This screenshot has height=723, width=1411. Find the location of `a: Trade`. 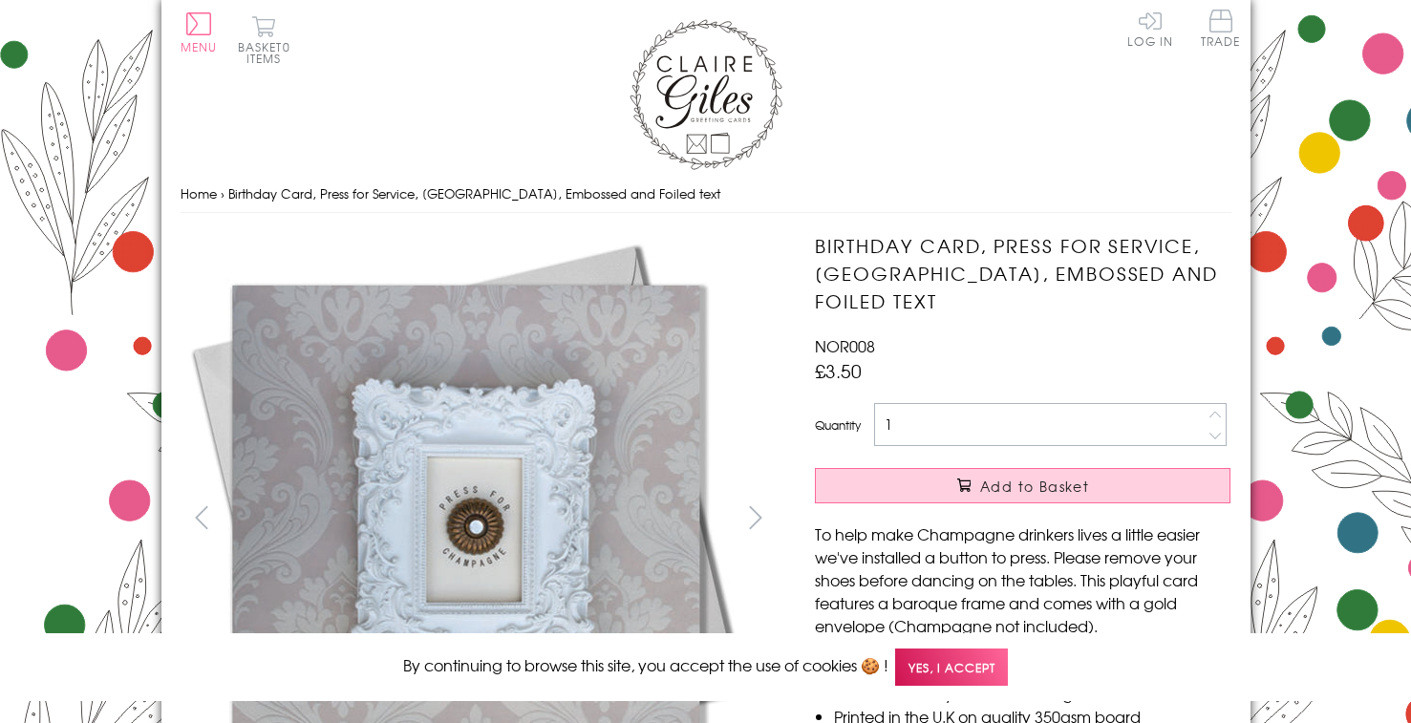

a: Trade is located at coordinates (1221, 30).